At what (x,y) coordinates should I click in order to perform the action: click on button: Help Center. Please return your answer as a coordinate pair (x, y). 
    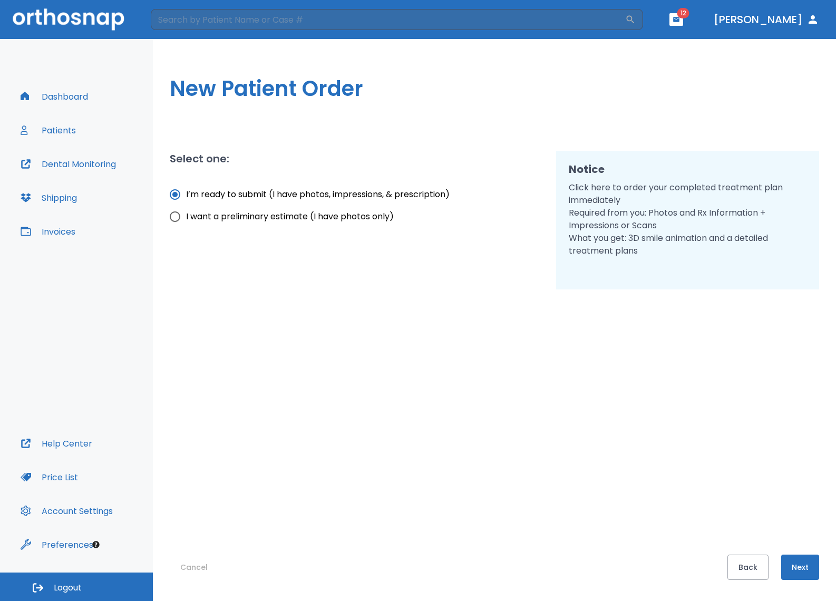
    Looking at the image, I should click on (56, 444).